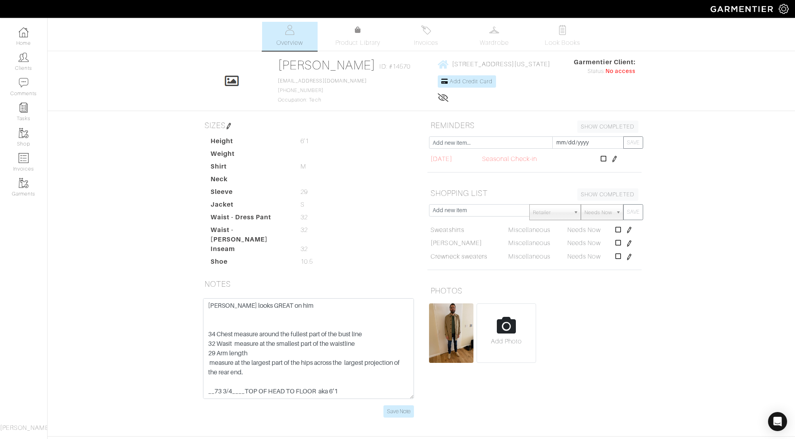  What do you see at coordinates (743, 9) in the screenshot?
I see `img: garmentier-logo-header-white-b43fb05a5012e4ada735d5af1a66efaba907eab6374d6393d1fbf88cb4ef424d.png` at bounding box center [743, 9].